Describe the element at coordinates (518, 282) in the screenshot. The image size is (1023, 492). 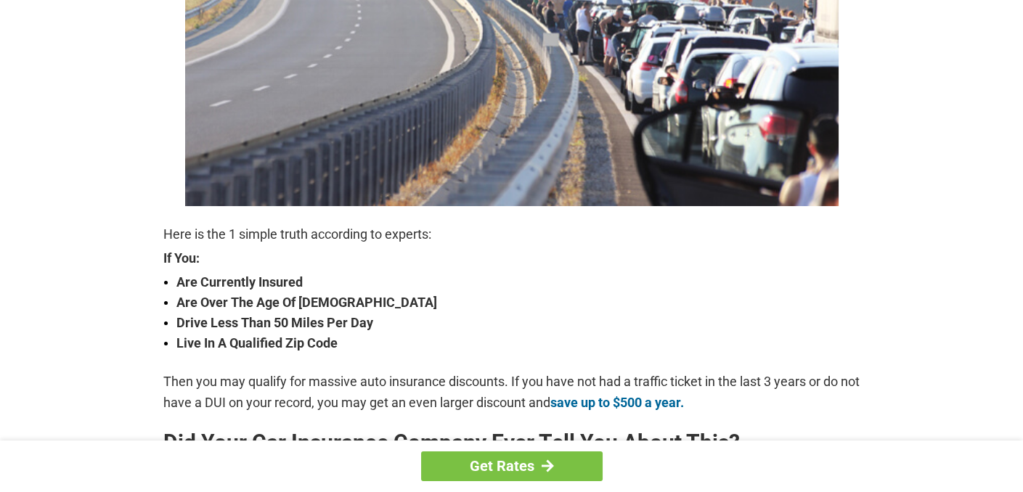
I see `strong: Are Currently Insured` at that location.